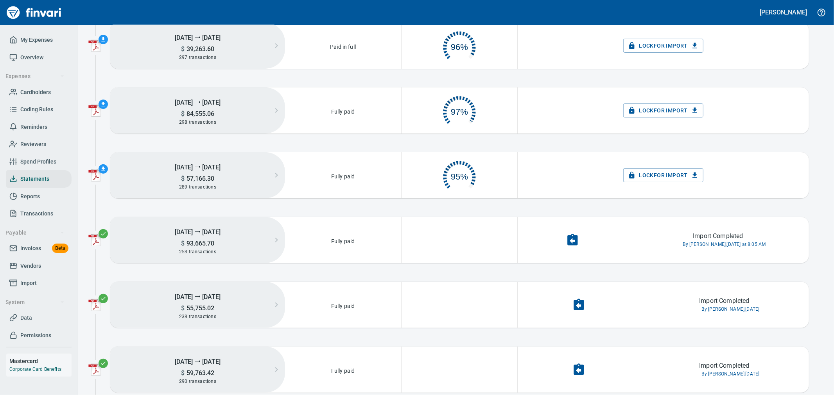 The image size is (834, 395). Describe the element at coordinates (197, 122) in the screenshot. I see `span: 298 transactions` at that location.